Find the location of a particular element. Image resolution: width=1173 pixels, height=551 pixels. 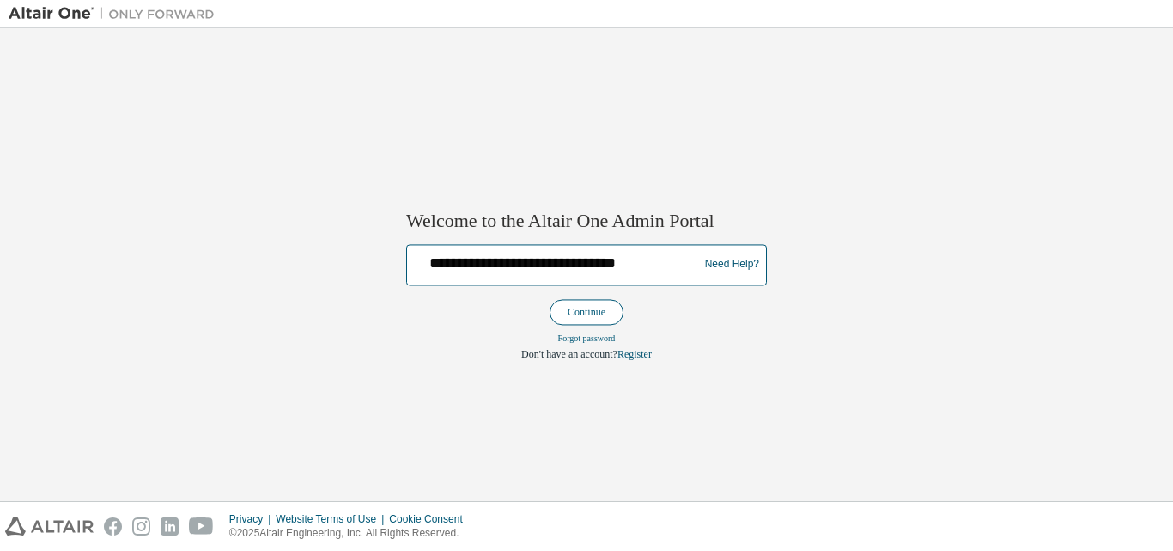

img: Altair One is located at coordinates (116, 14).